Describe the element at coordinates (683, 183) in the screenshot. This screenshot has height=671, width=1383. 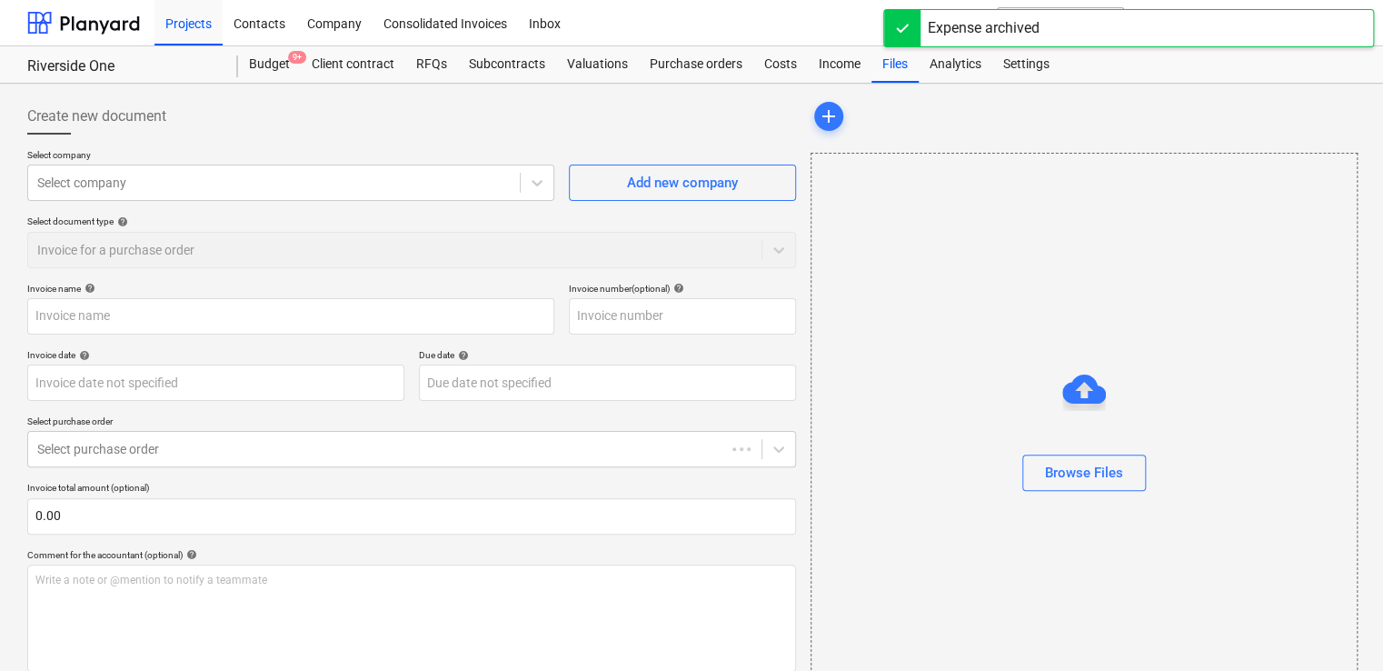
I see `button: Add new company` at that location.